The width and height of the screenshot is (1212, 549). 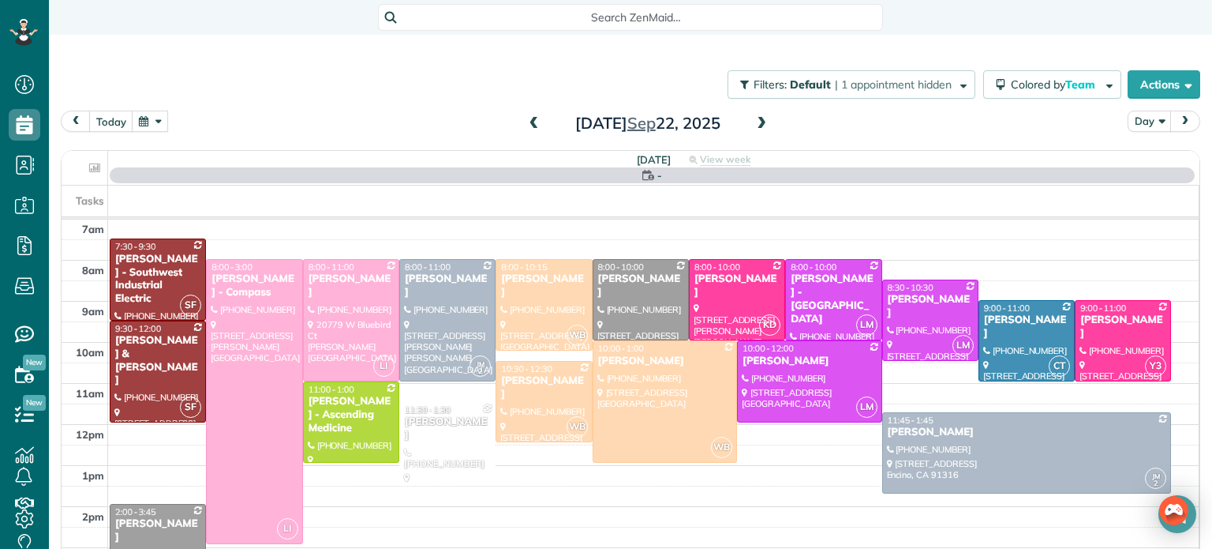 What do you see at coordinates (1052, 84) in the screenshot?
I see `button: Colored byTeam` at bounding box center [1052, 84].